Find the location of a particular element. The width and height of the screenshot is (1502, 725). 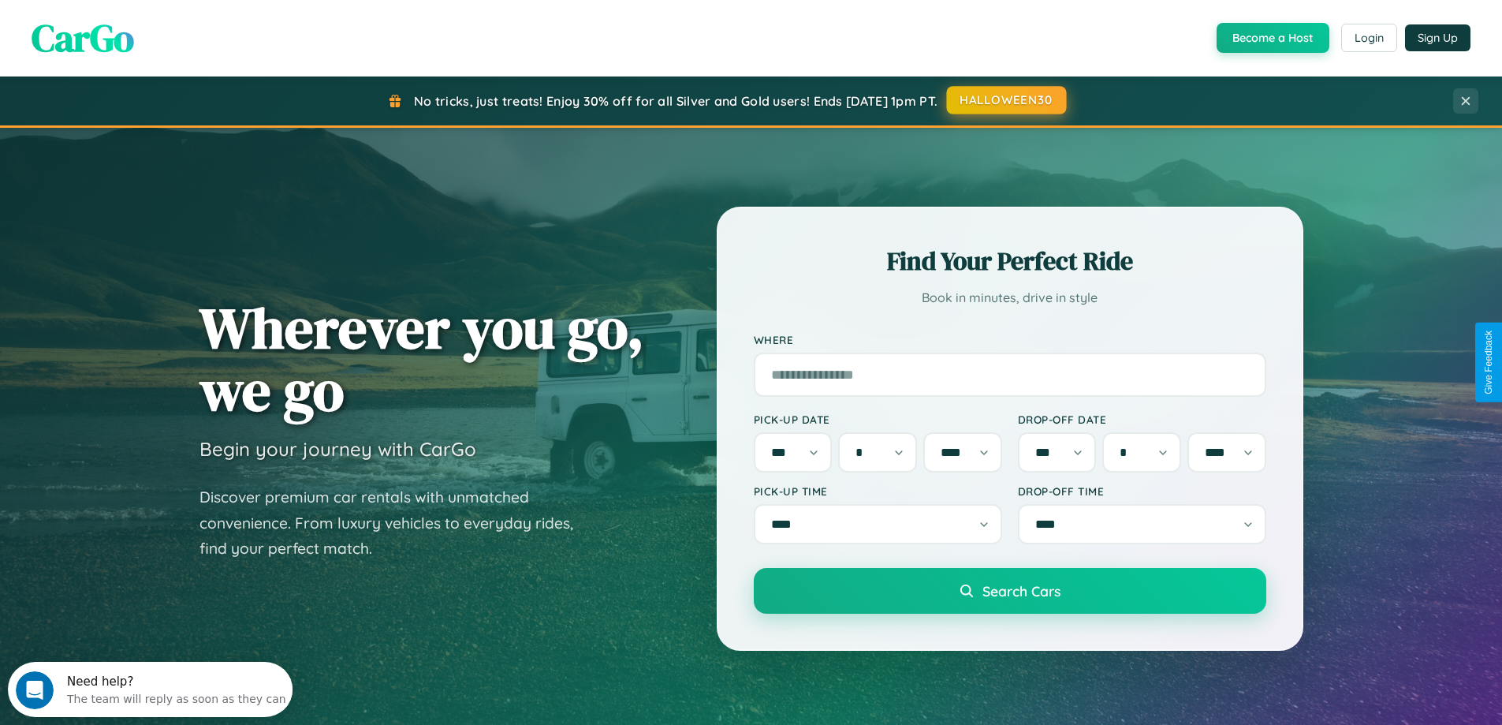

span: CarGo is located at coordinates (83, 38).